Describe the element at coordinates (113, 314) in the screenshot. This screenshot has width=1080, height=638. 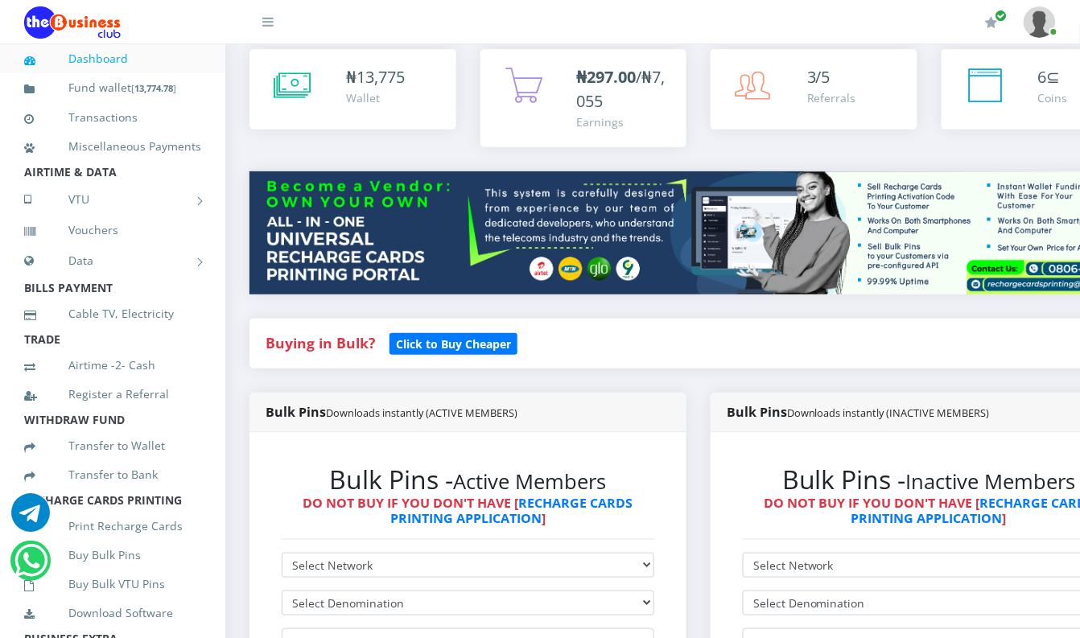
I see `a: Cable TV, Electricity` at that location.